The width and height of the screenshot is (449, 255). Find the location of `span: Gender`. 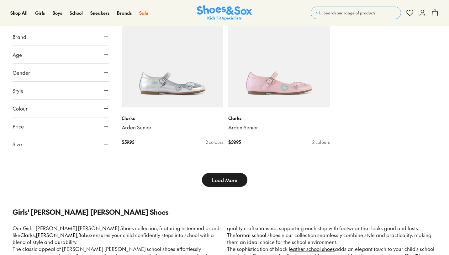

span: Gender is located at coordinates (21, 72).